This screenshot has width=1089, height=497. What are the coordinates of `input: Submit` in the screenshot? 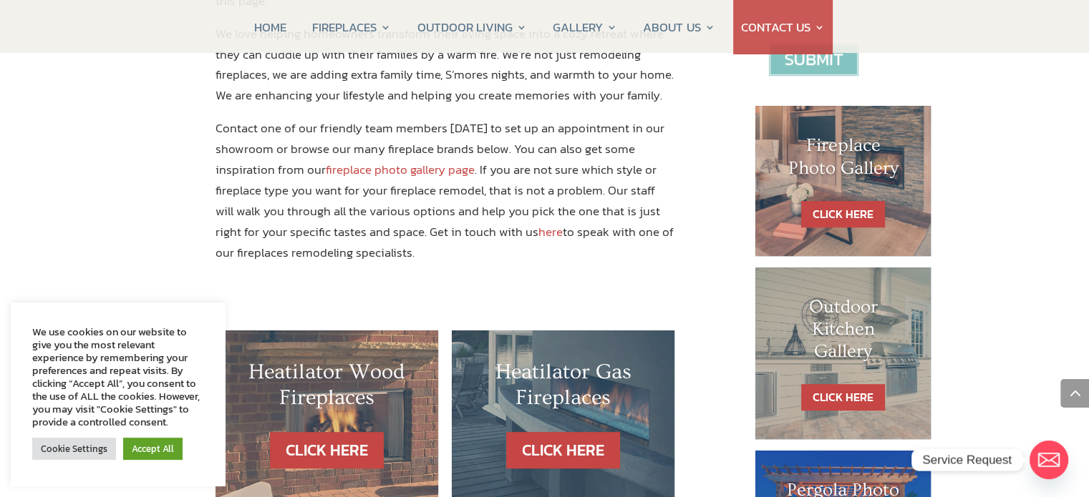 It's located at (813, 59).